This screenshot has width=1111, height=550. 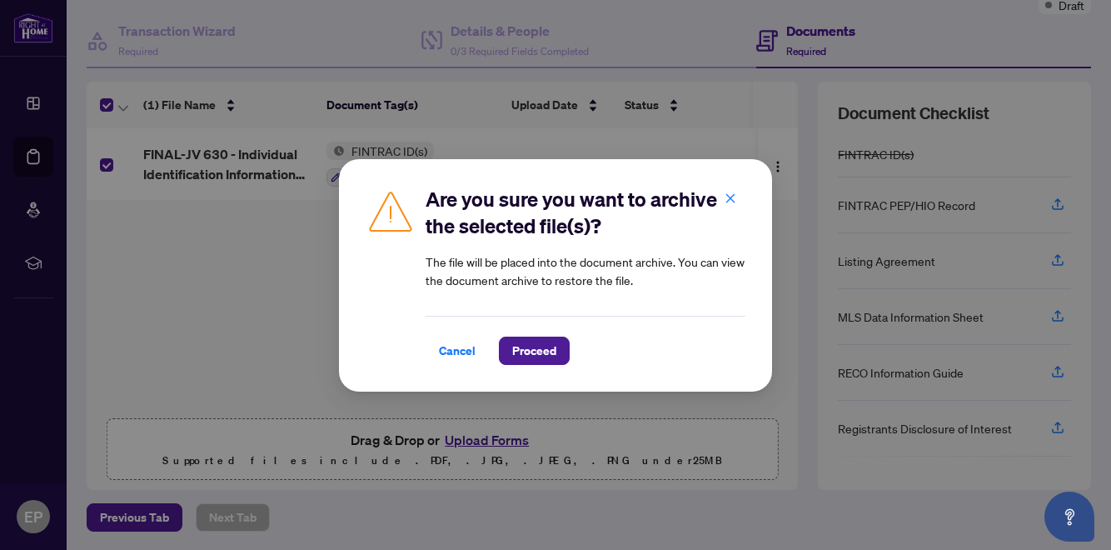 What do you see at coordinates (586, 212) in the screenshot?
I see `h2: Are you sure you want to archive the selected file(s)?` at bounding box center [586, 212].